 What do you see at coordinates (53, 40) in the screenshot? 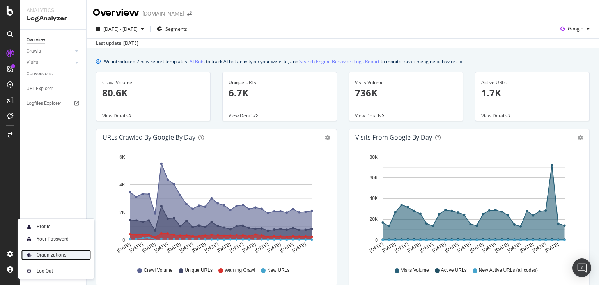
I see `a: Overview` at bounding box center [53, 40].